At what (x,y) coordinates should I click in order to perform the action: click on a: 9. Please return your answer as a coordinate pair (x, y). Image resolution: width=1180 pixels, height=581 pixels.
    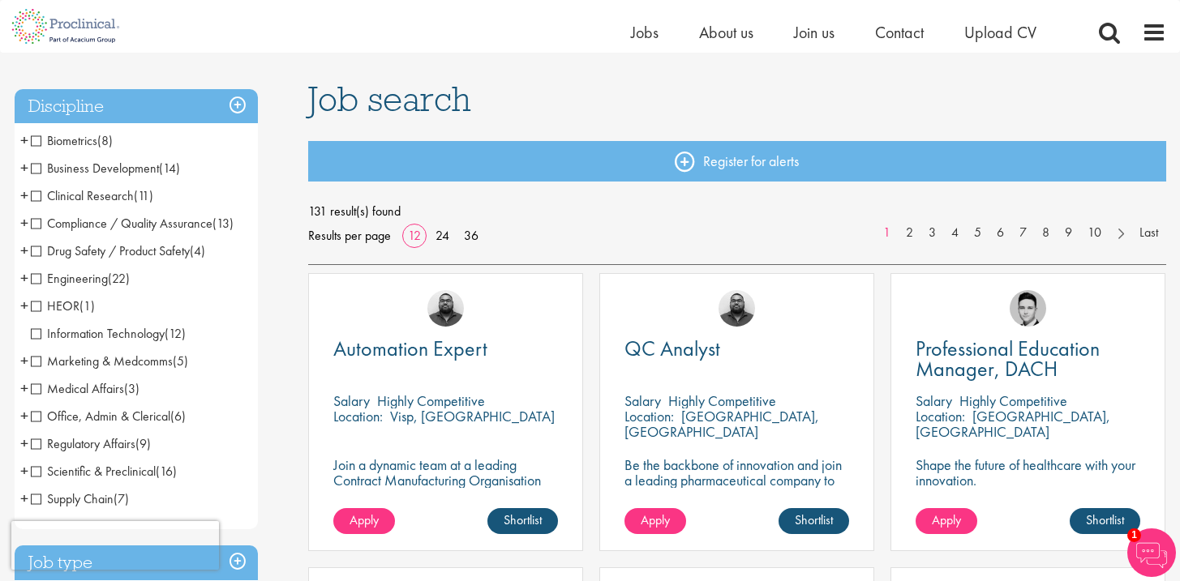
    Looking at the image, I should click on (1068, 233).